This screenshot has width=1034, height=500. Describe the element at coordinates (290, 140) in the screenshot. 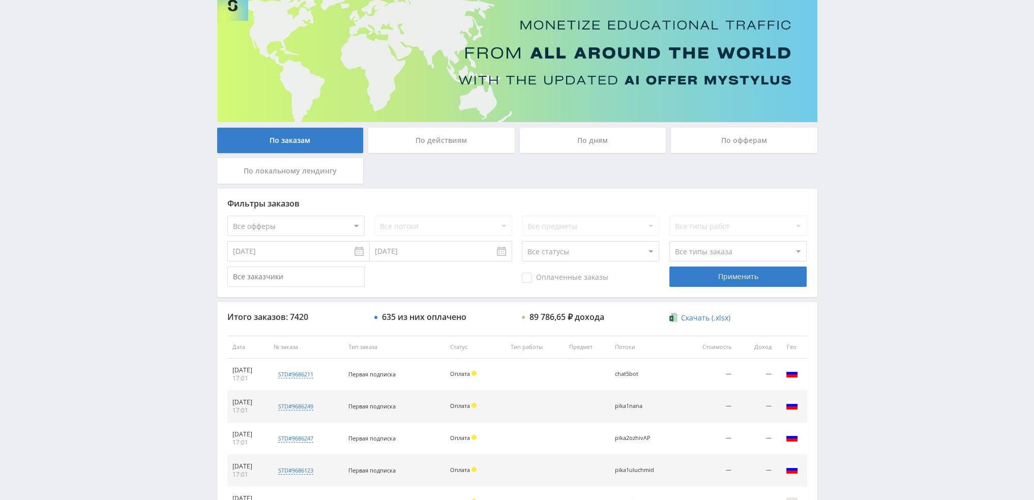

I see `div: По заказам` at that location.